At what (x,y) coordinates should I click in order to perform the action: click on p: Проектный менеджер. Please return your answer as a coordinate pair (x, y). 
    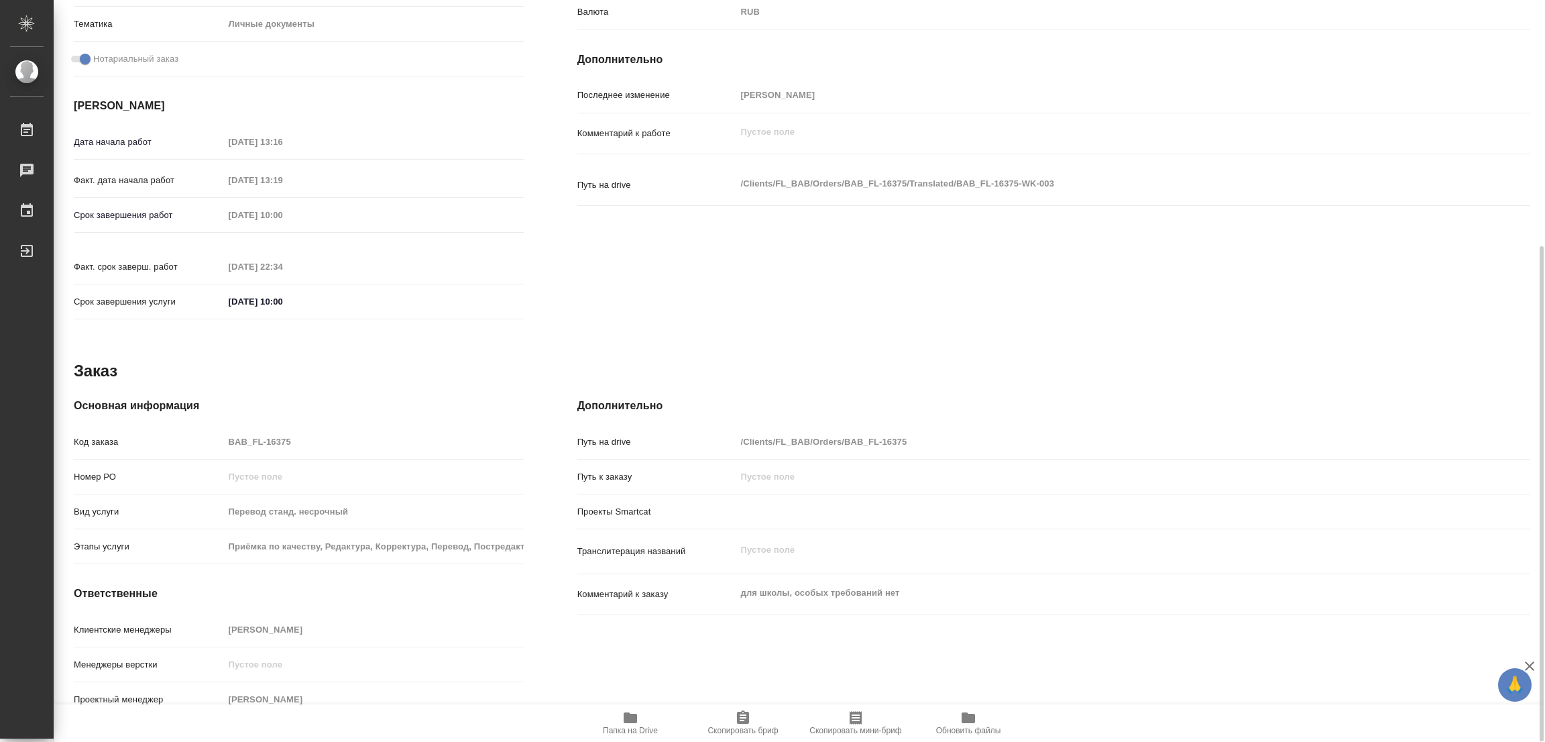
    Looking at the image, I should click on (149, 699).